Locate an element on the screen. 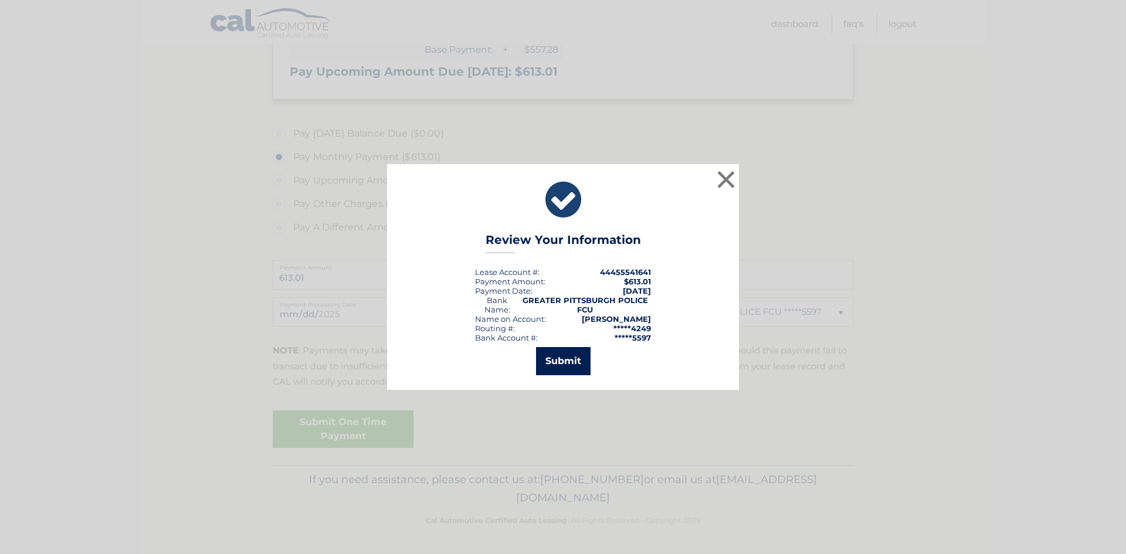  div: Routing #: is located at coordinates (495, 328).